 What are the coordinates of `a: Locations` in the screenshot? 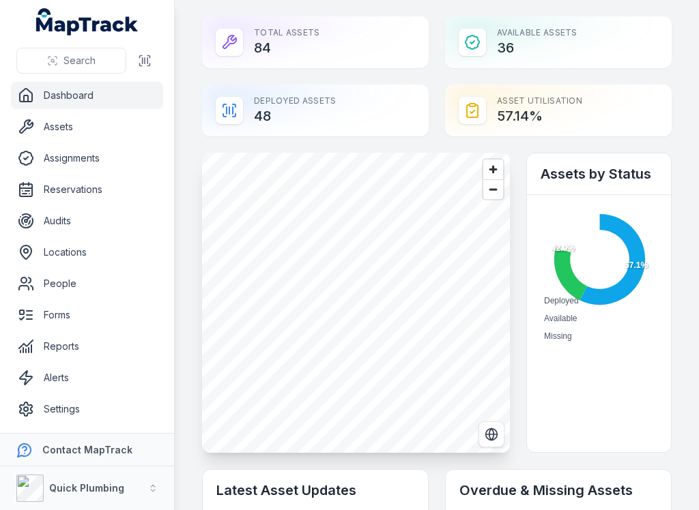 It's located at (87, 252).